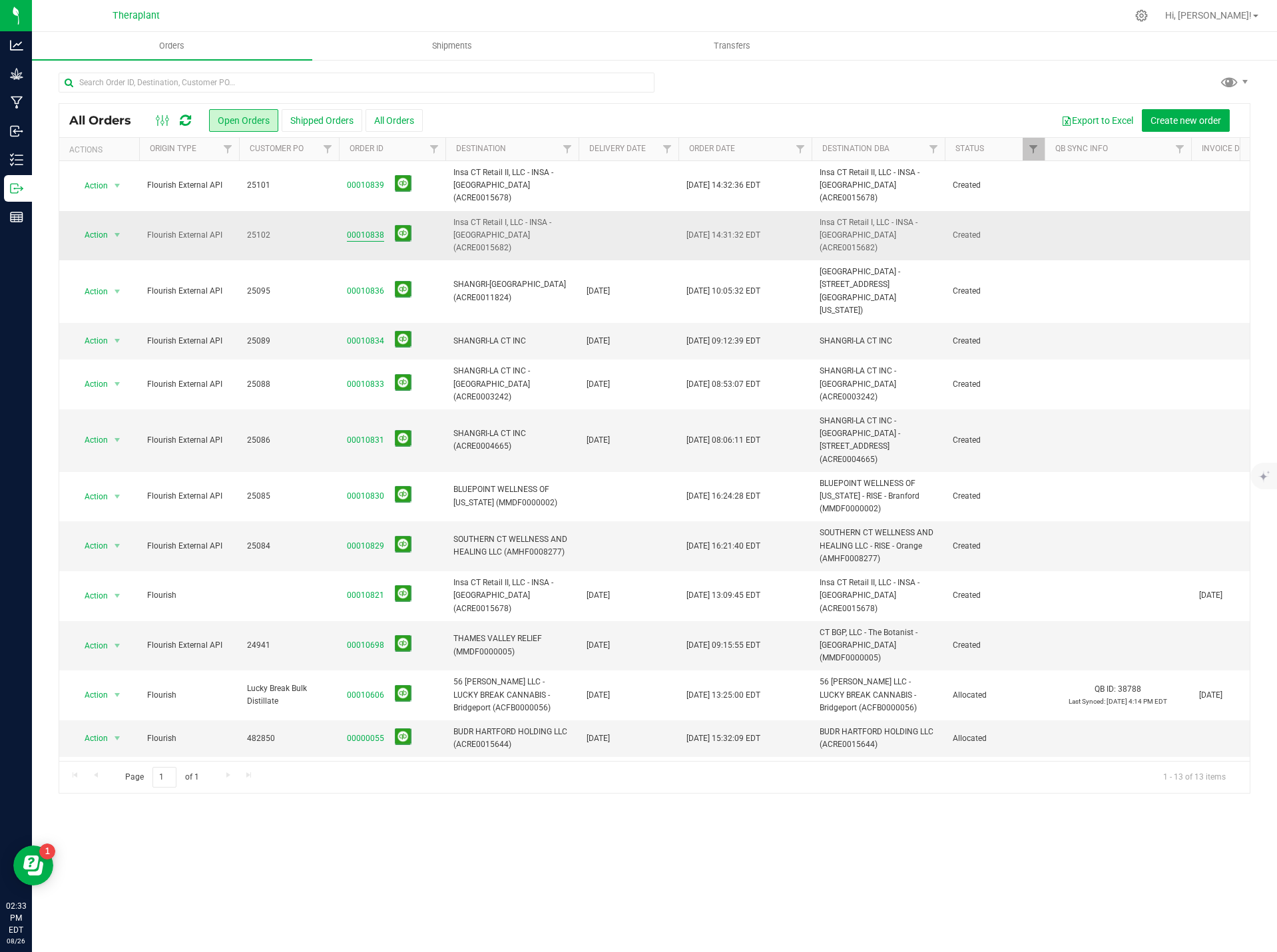 The width and height of the screenshot is (1277, 952). I want to click on span: Transfers, so click(732, 46).